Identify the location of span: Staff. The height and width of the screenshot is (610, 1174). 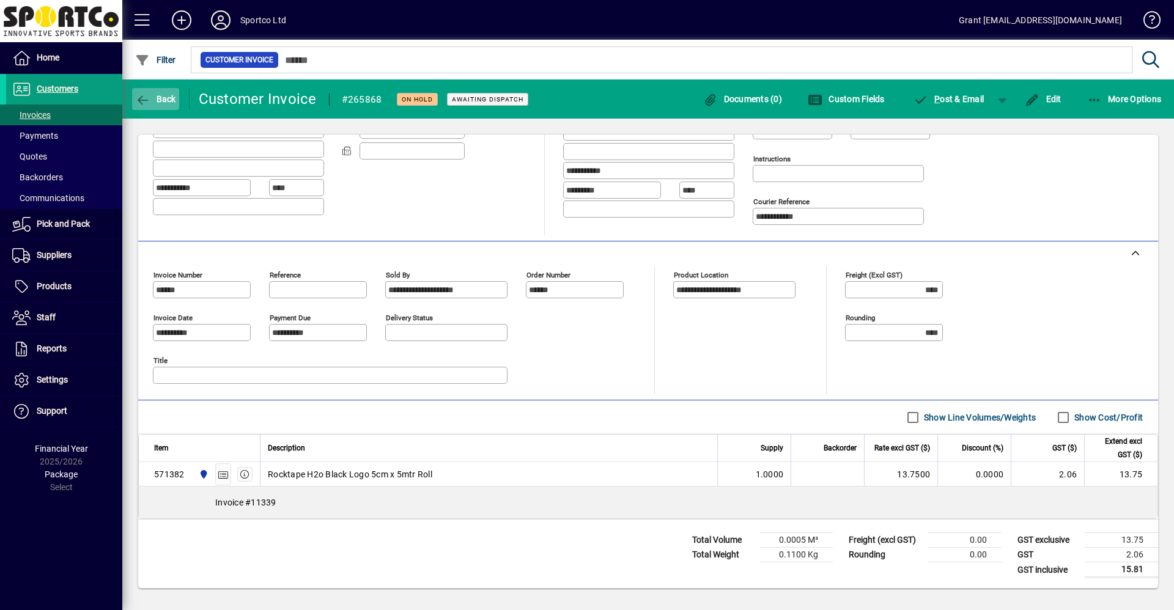
(46, 317).